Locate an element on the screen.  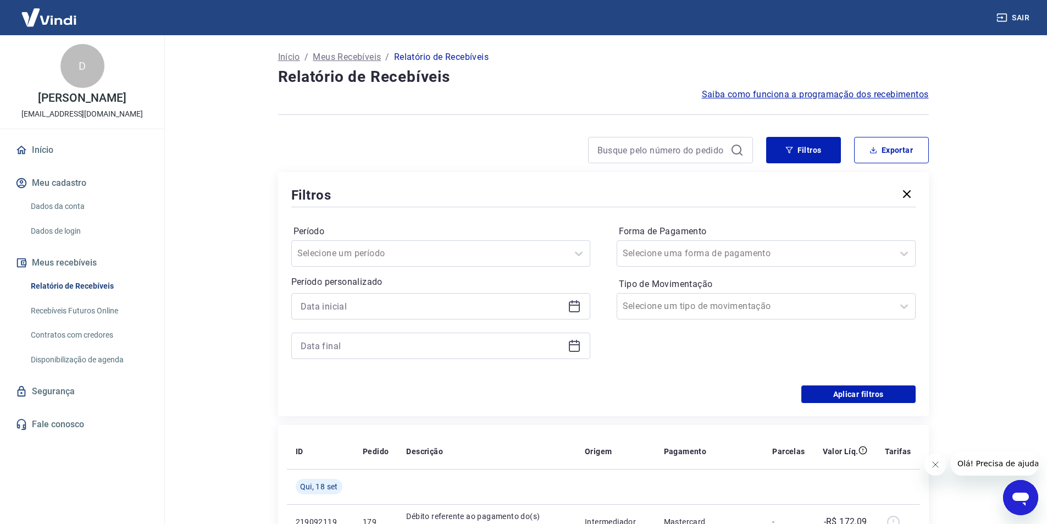
label: Forma de Pagamento is located at coordinates (766, 231).